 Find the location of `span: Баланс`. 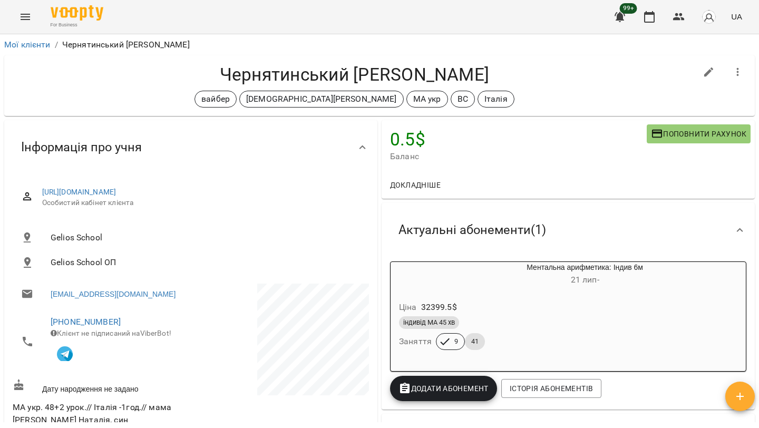

span: Баланс is located at coordinates (518, 156).